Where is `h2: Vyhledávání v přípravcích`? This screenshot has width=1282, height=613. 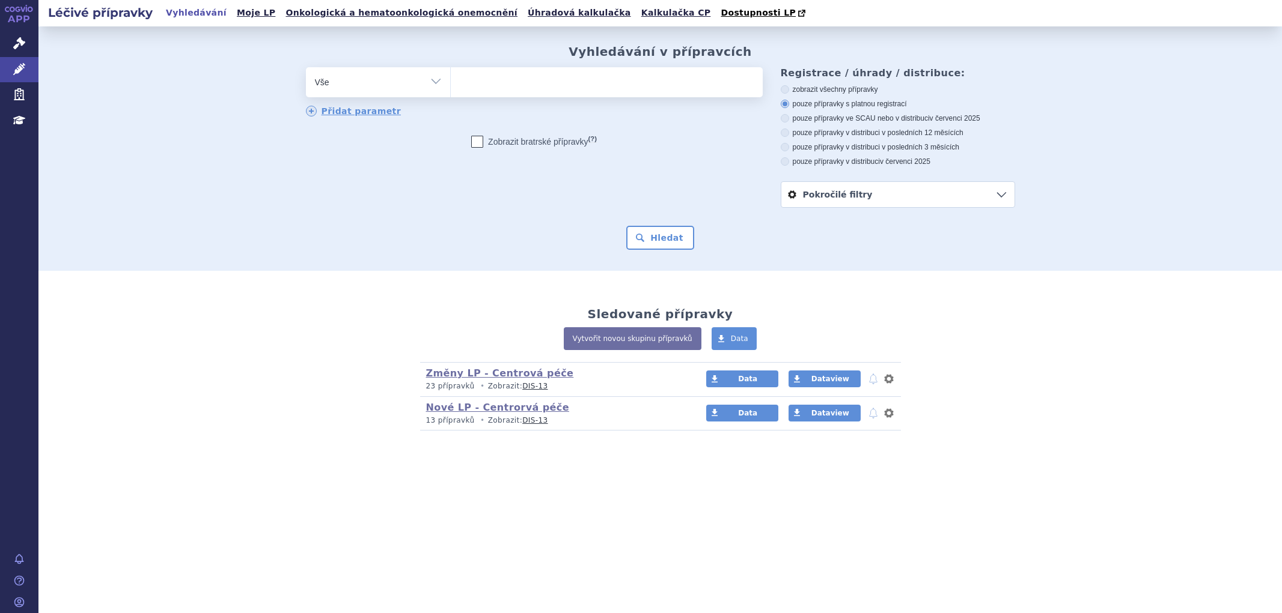
h2: Vyhledávání v přípravcích is located at coordinates (660, 52).